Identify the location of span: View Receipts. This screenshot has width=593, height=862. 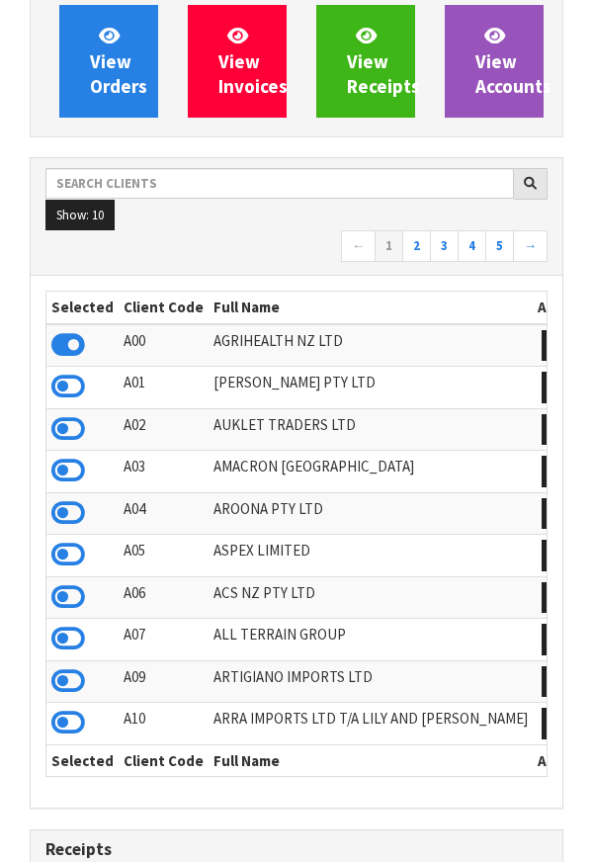
(384, 60).